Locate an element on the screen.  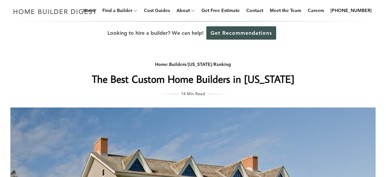
a: Get Recommendations is located at coordinates (241, 33).